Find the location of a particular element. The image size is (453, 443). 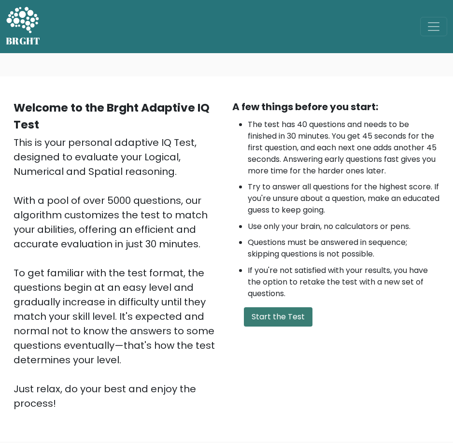

a: BRGHT is located at coordinates (23, 27).